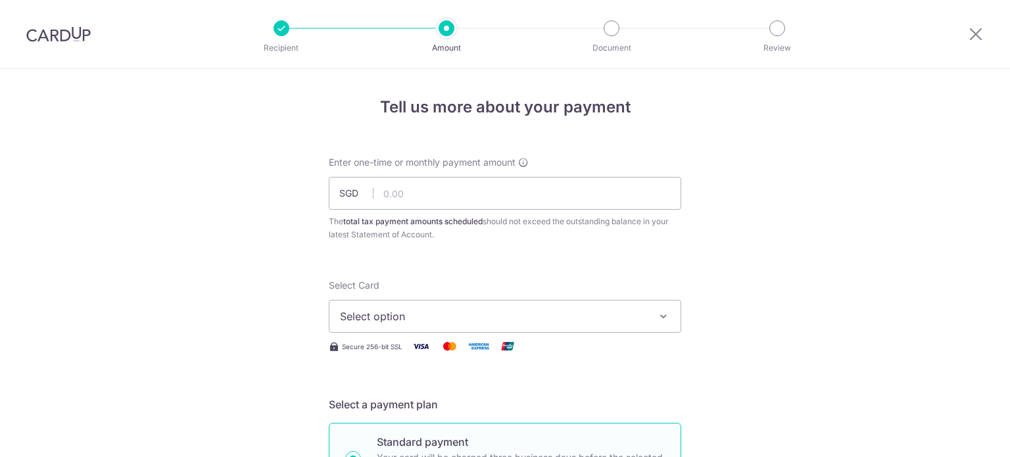 The width and height of the screenshot is (1010, 457). Describe the element at coordinates (778, 48) in the screenshot. I see `p: Review` at that location.